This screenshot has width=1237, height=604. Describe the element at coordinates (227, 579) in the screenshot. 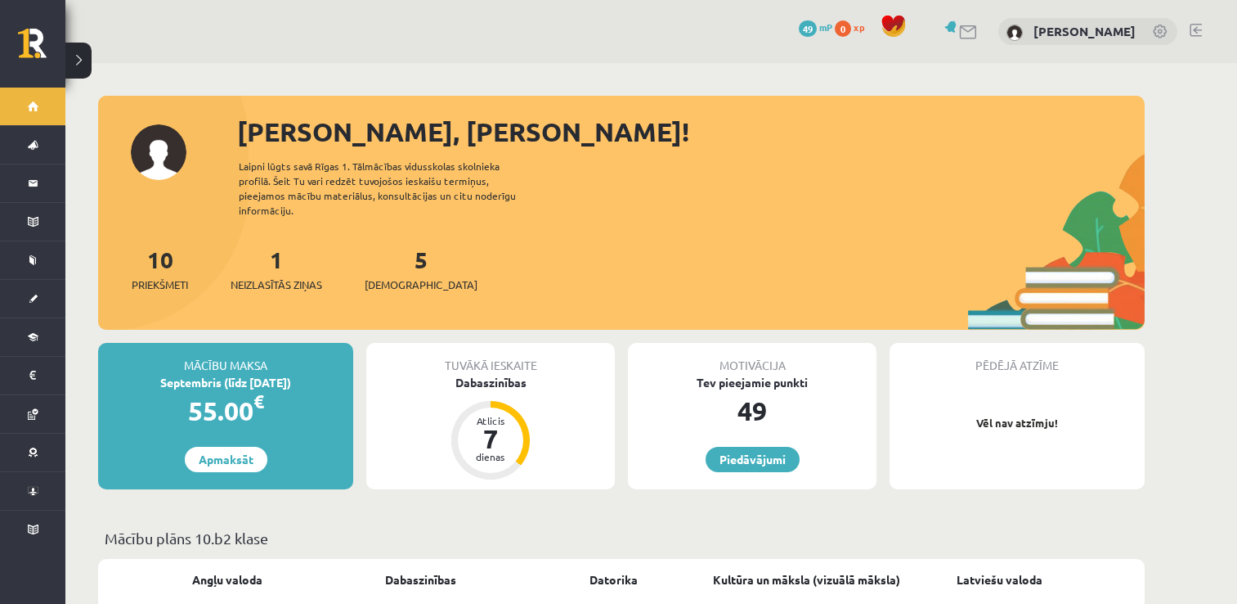

I see `a: Angļu valoda` at that location.